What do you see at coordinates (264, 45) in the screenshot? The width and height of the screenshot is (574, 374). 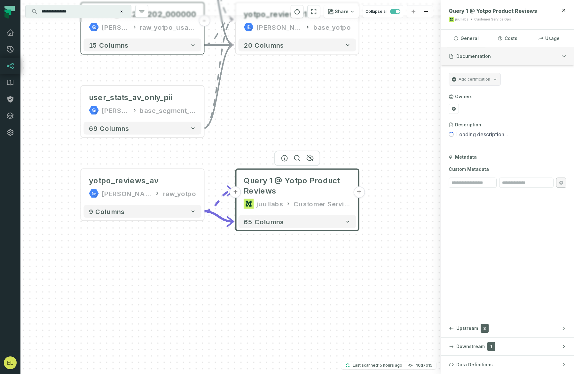 I see `span: 20 columns` at bounding box center [264, 45].